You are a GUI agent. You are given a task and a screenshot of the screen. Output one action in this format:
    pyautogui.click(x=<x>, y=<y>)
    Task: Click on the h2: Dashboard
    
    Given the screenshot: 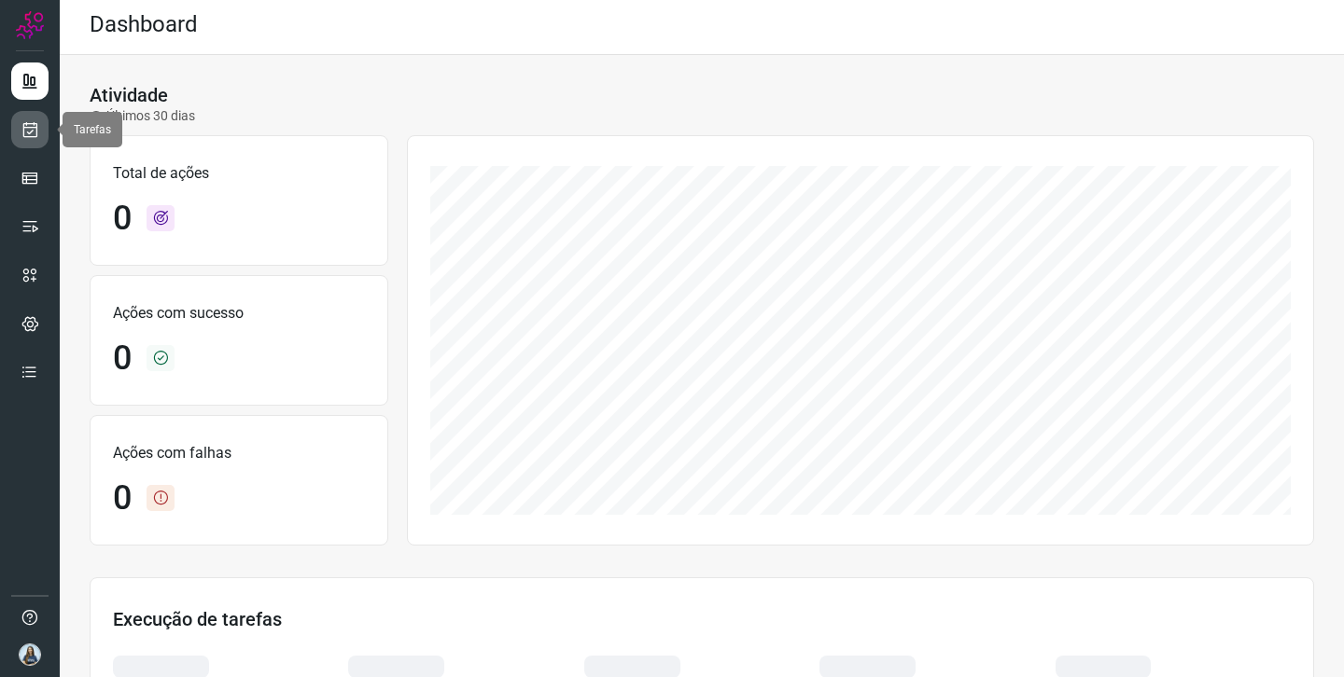 What is the action you would take?
    pyautogui.click(x=144, y=24)
    